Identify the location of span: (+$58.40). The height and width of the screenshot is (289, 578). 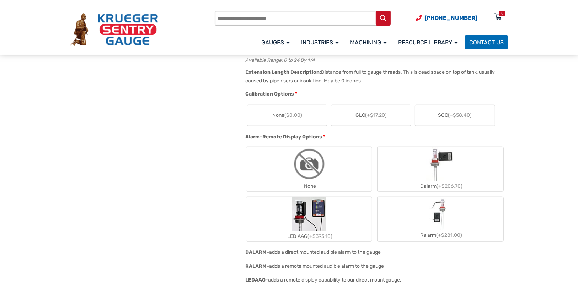
(459, 115).